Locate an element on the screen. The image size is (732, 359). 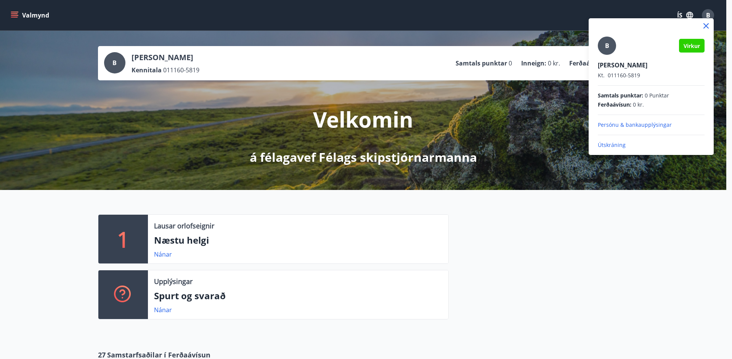
span: B is located at coordinates (607, 46).